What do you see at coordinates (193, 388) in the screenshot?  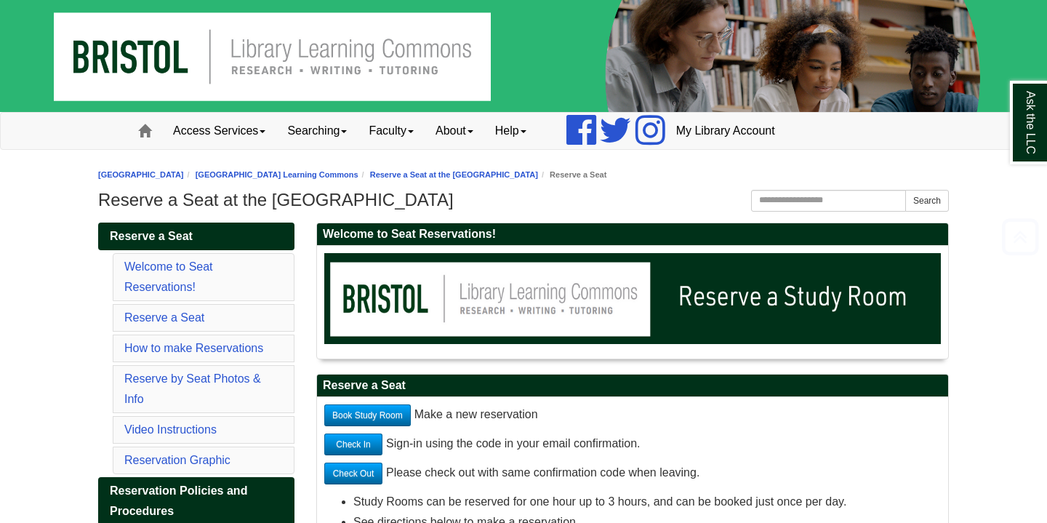 I see `a: Reserve by Seat Photos & Info` at bounding box center [193, 388].